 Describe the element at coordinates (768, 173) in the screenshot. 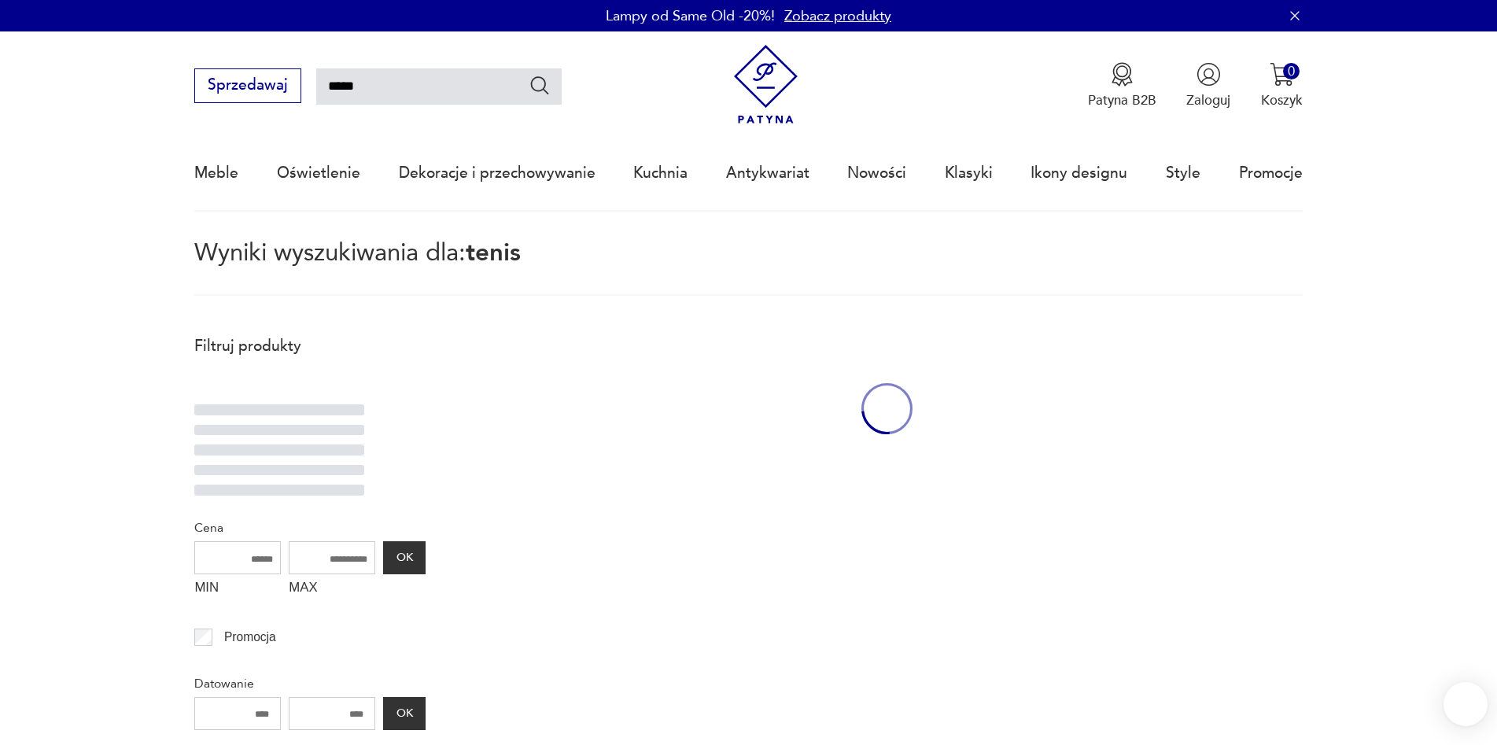

I see `a: Antykwariat` at that location.